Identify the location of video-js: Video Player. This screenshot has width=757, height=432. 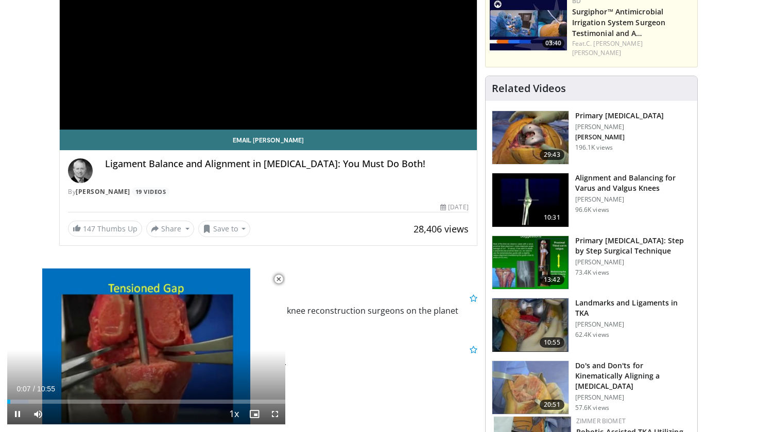
(146, 347).